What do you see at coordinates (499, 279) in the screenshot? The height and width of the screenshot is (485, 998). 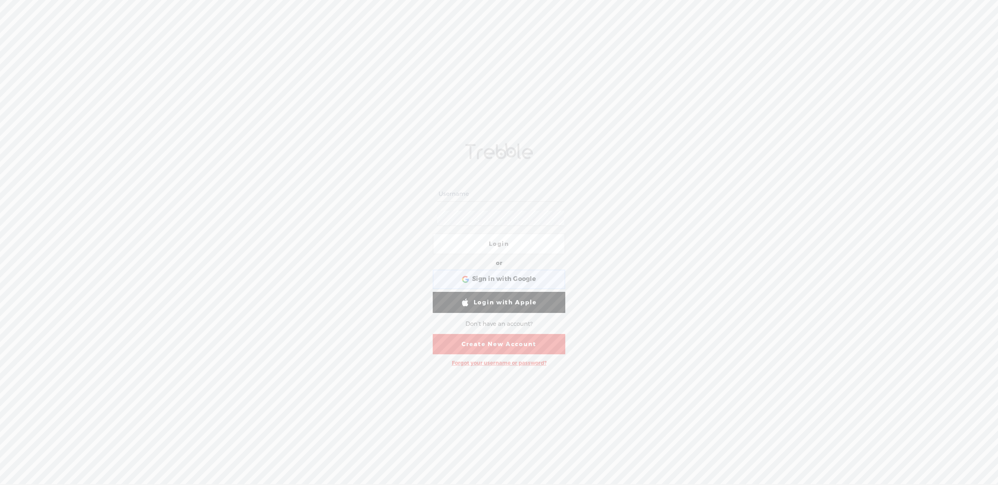 I see `div: Sign in with Google` at bounding box center [499, 279].